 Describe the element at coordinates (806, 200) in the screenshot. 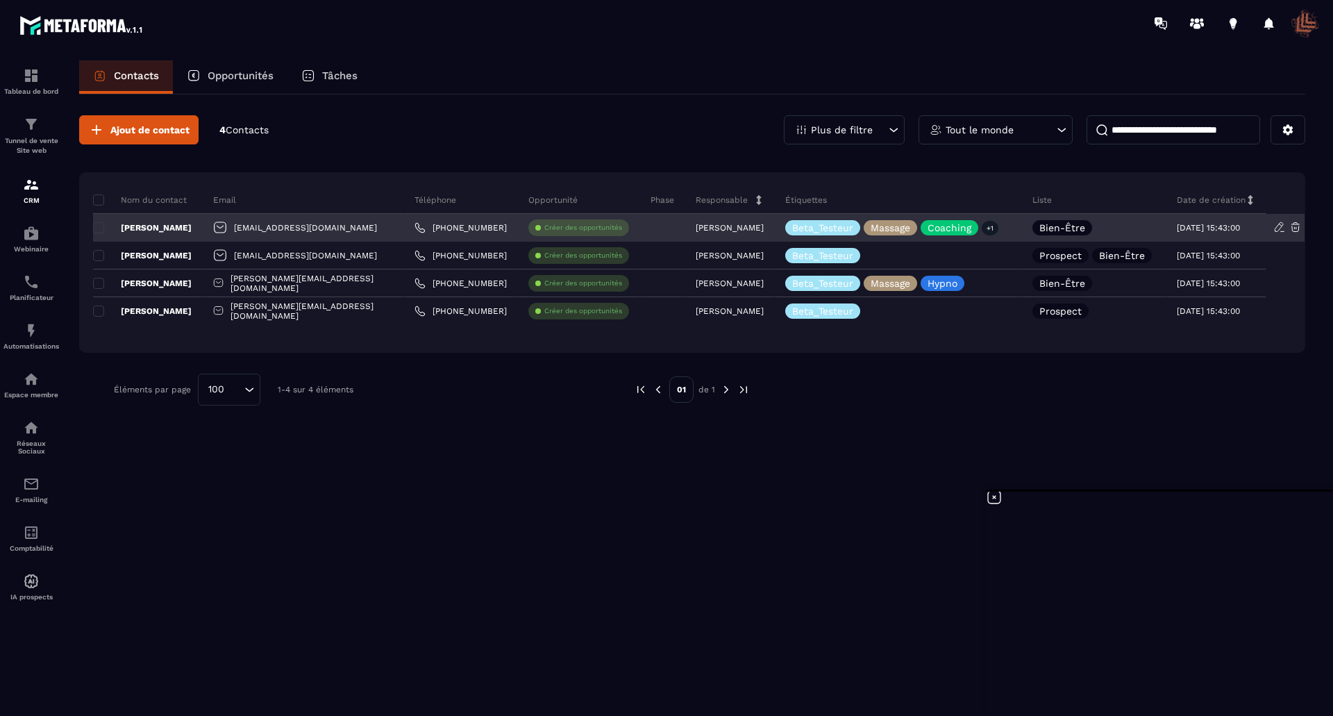

I see `p: Étiquettes` at that location.